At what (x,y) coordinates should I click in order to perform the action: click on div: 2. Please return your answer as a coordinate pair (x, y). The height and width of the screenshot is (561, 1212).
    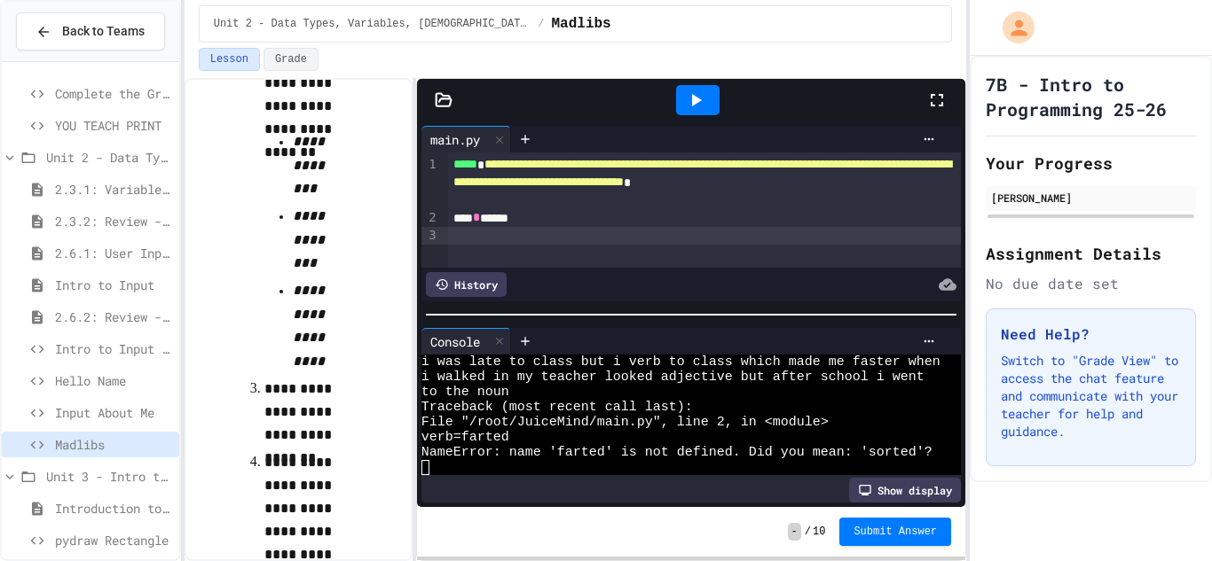
    Looking at the image, I should click on (430, 218).